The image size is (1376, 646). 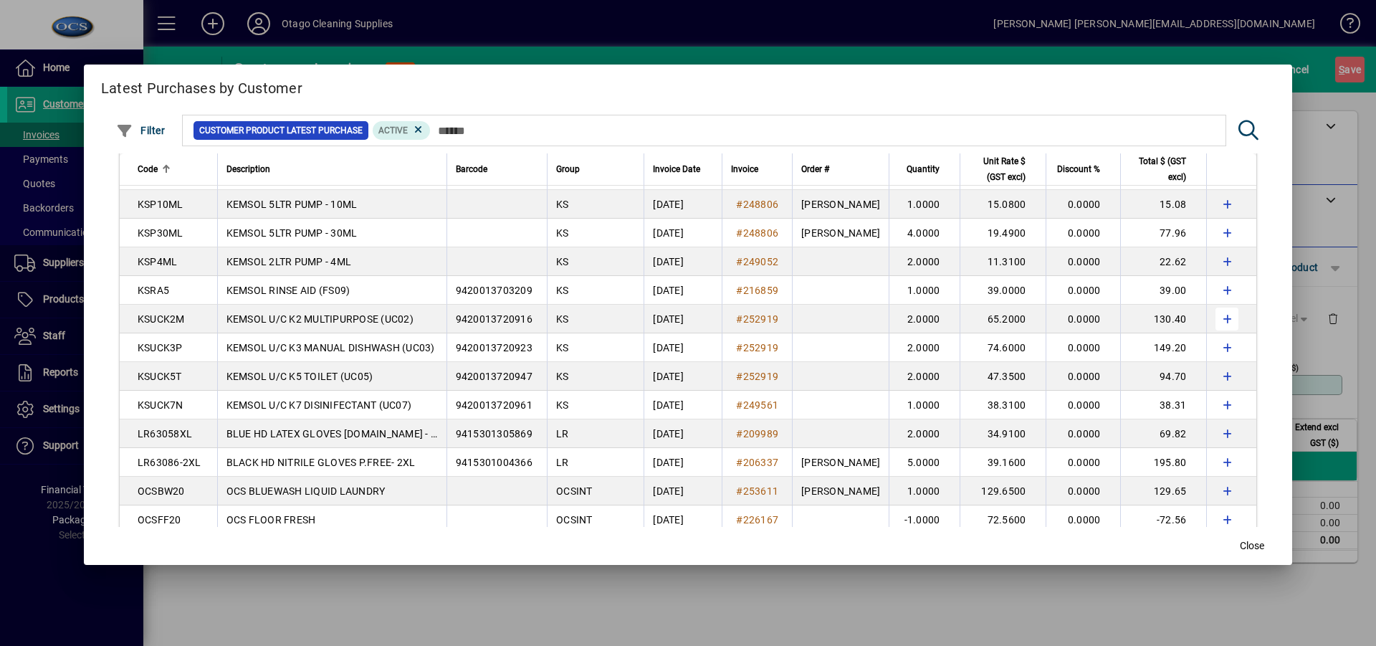 I want to click on mat-chip: Product Activation Status: Active, so click(x=401, y=130).